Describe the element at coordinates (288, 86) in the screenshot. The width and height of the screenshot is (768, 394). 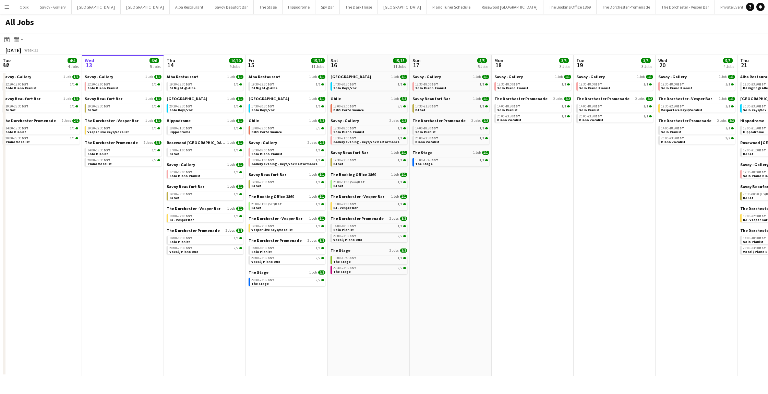
I see `a: 19:30-23:30BST1/1DJ Night @ Alba` at that location.